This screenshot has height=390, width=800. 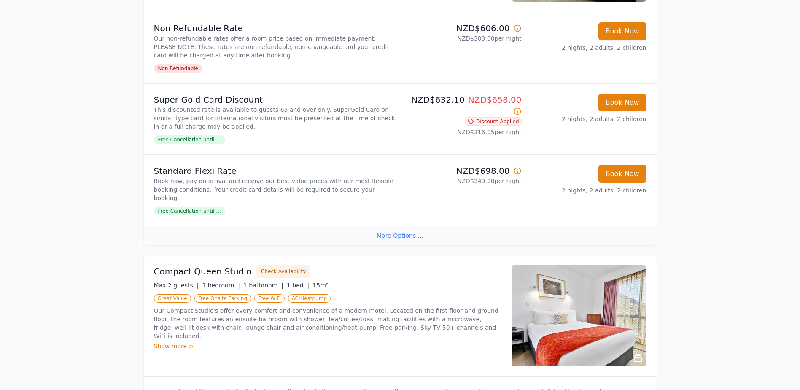 What do you see at coordinates (276, 47) in the screenshot?
I see `p: Our non-refundable rates offer a room price based on immediate payment. PLEASE NOTE: These rates ...` at bounding box center [276, 47].